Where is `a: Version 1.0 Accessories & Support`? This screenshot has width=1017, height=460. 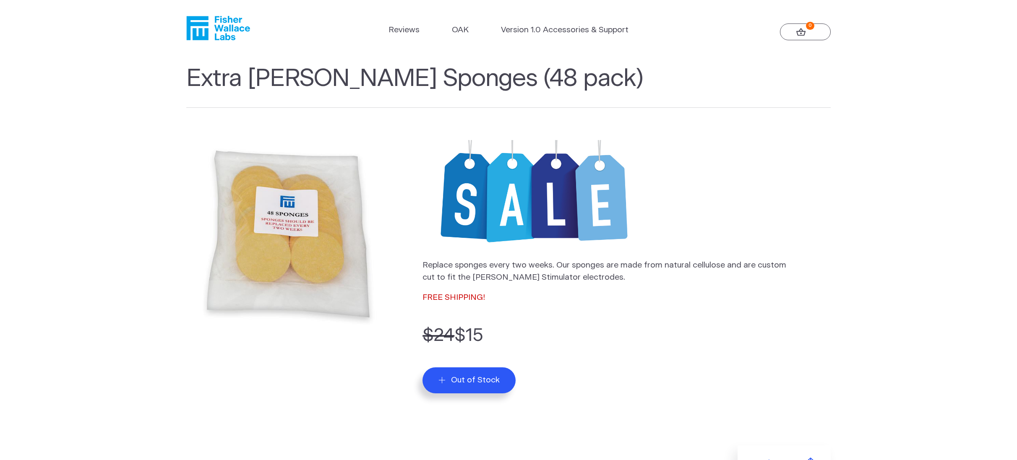
a: Version 1.0 Accessories & Support is located at coordinates (565, 30).